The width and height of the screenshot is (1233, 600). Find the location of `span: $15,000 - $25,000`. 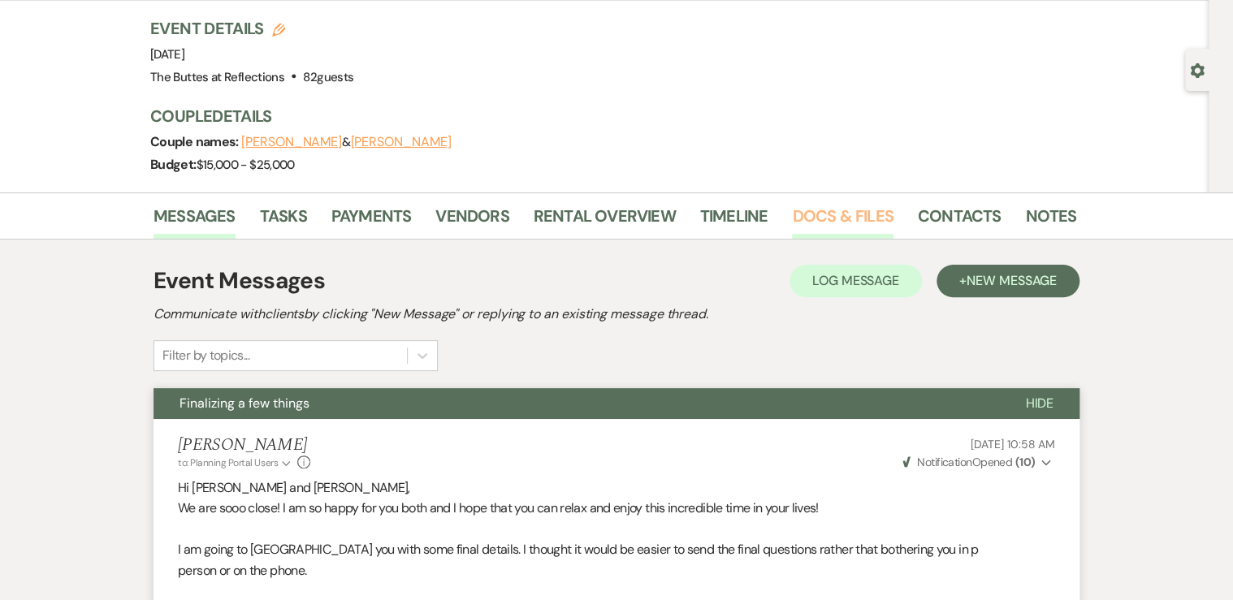

span: $15,000 - $25,000 is located at coordinates (245, 165).